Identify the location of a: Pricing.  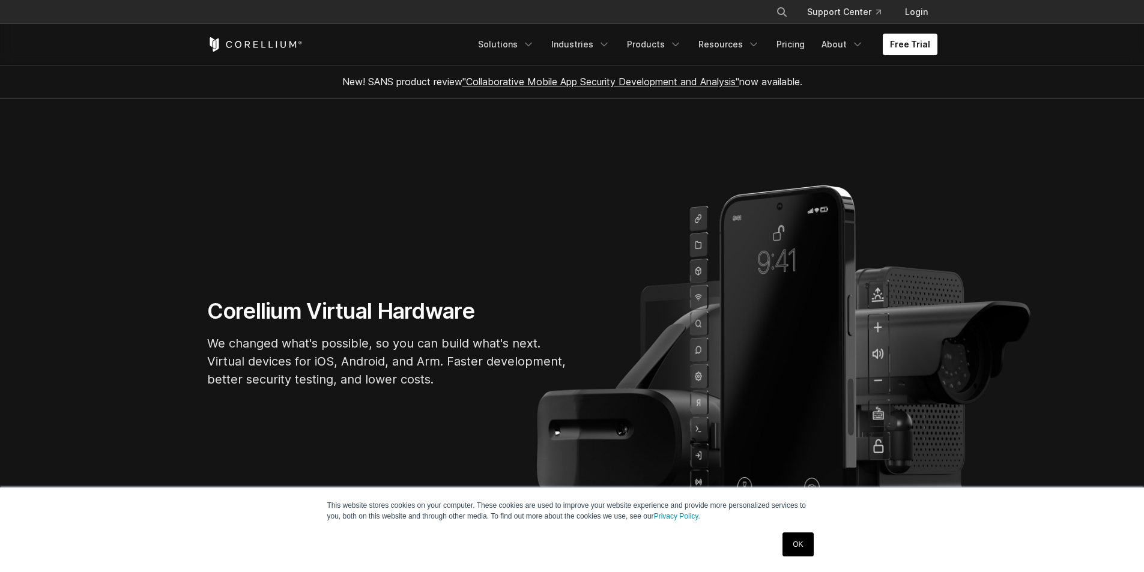
(790, 44).